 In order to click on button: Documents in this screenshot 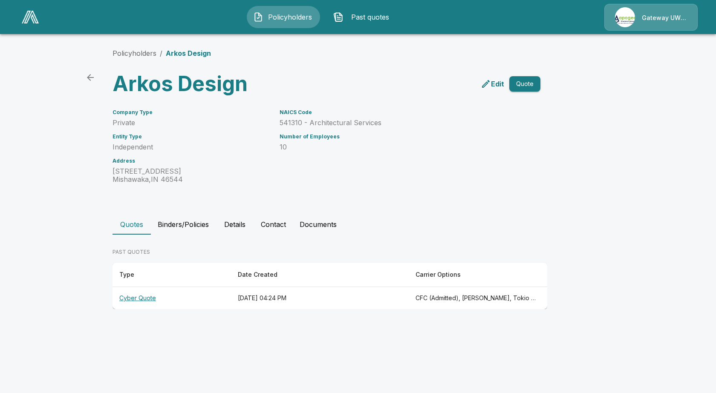, I will do `click(318, 225)`.